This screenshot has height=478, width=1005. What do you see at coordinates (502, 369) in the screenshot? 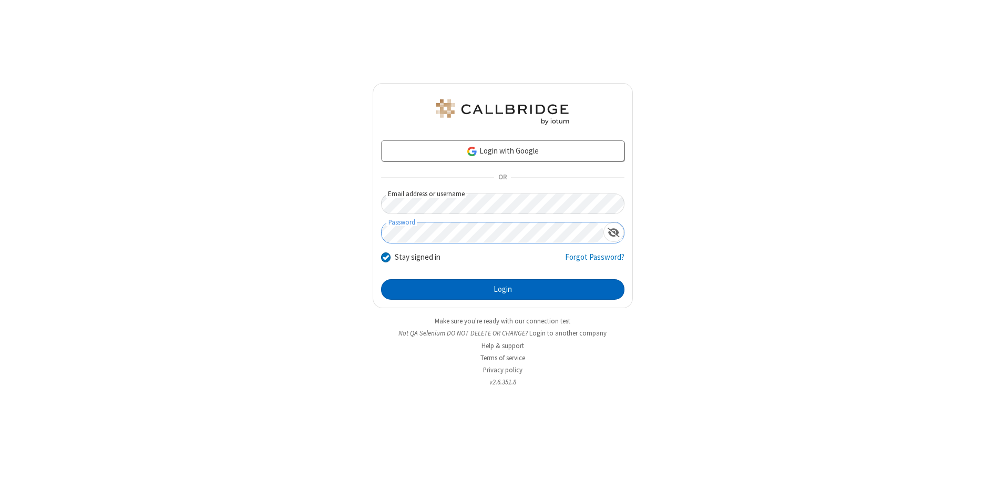
I see `a: Privacy policy` at bounding box center [502, 369].